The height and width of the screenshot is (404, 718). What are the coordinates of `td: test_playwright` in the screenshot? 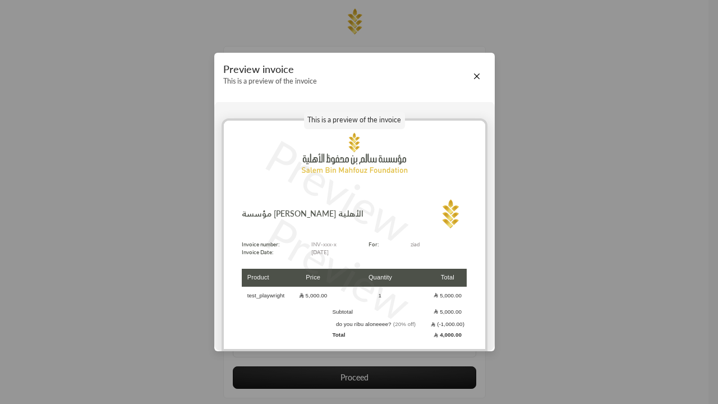 It's located at (268, 295).